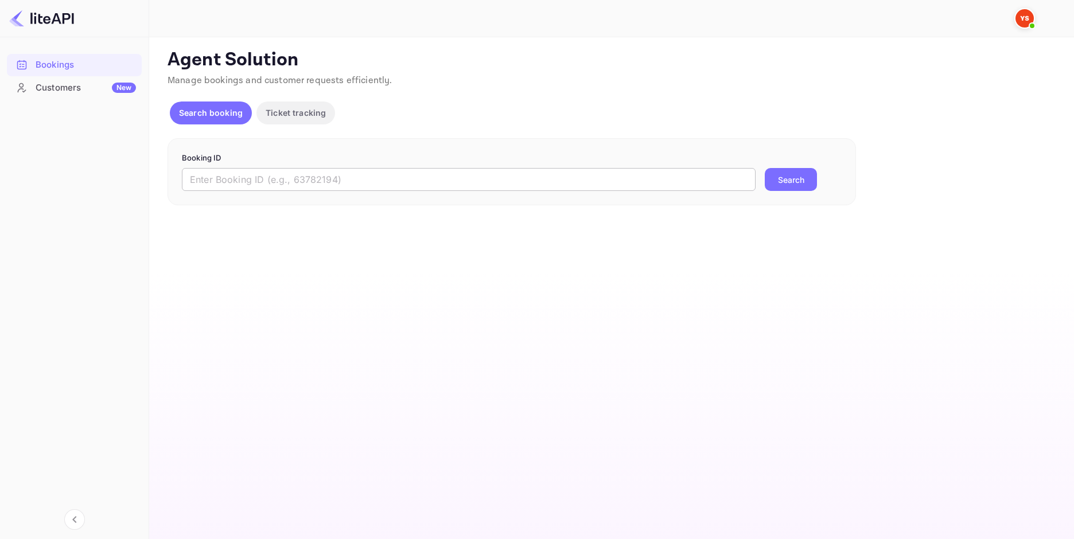 The height and width of the screenshot is (539, 1074). Describe the element at coordinates (74, 87) in the screenshot. I see `a: CustomersNew` at that location.